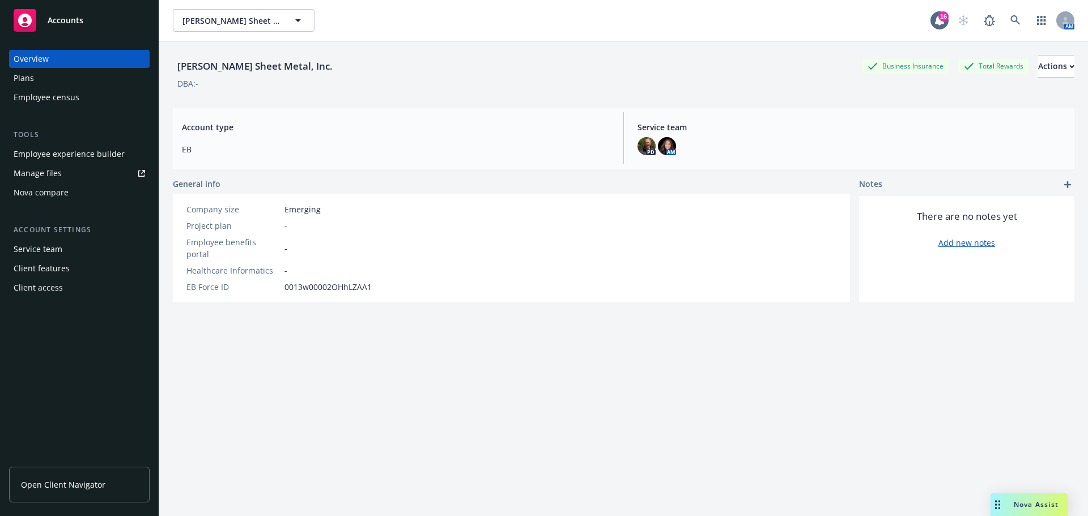 The image size is (1088, 516). I want to click on a: Accounts, so click(79, 20).